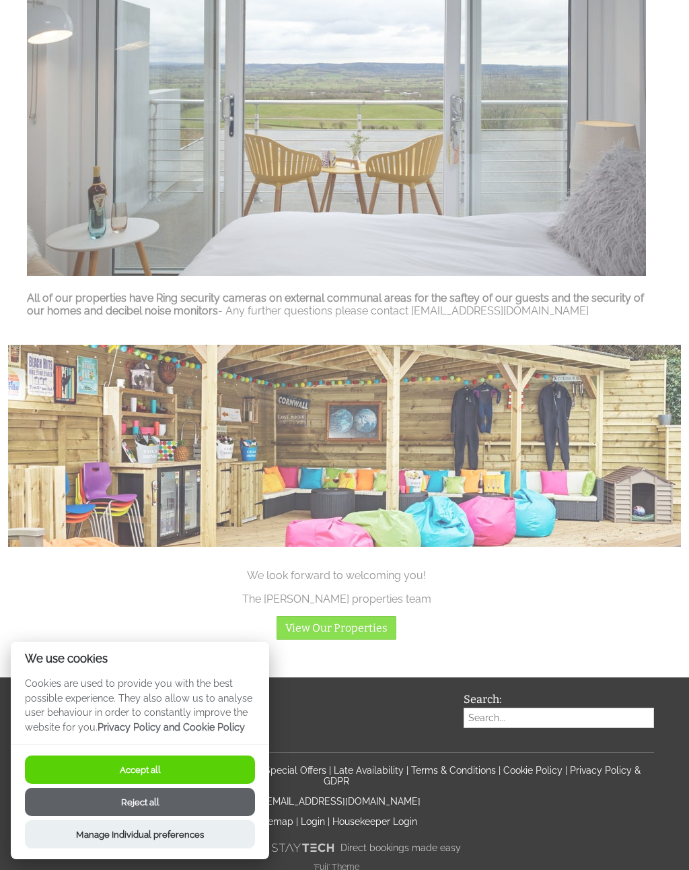  What do you see at coordinates (369, 770) in the screenshot?
I see `a: Late Availability` at bounding box center [369, 770].